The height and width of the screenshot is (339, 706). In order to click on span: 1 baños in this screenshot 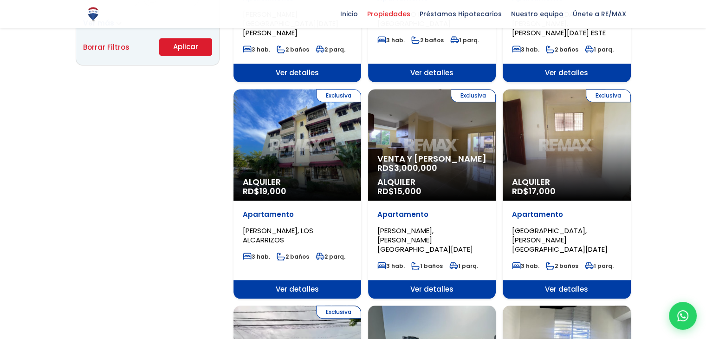, I will do `click(427, 266)`.